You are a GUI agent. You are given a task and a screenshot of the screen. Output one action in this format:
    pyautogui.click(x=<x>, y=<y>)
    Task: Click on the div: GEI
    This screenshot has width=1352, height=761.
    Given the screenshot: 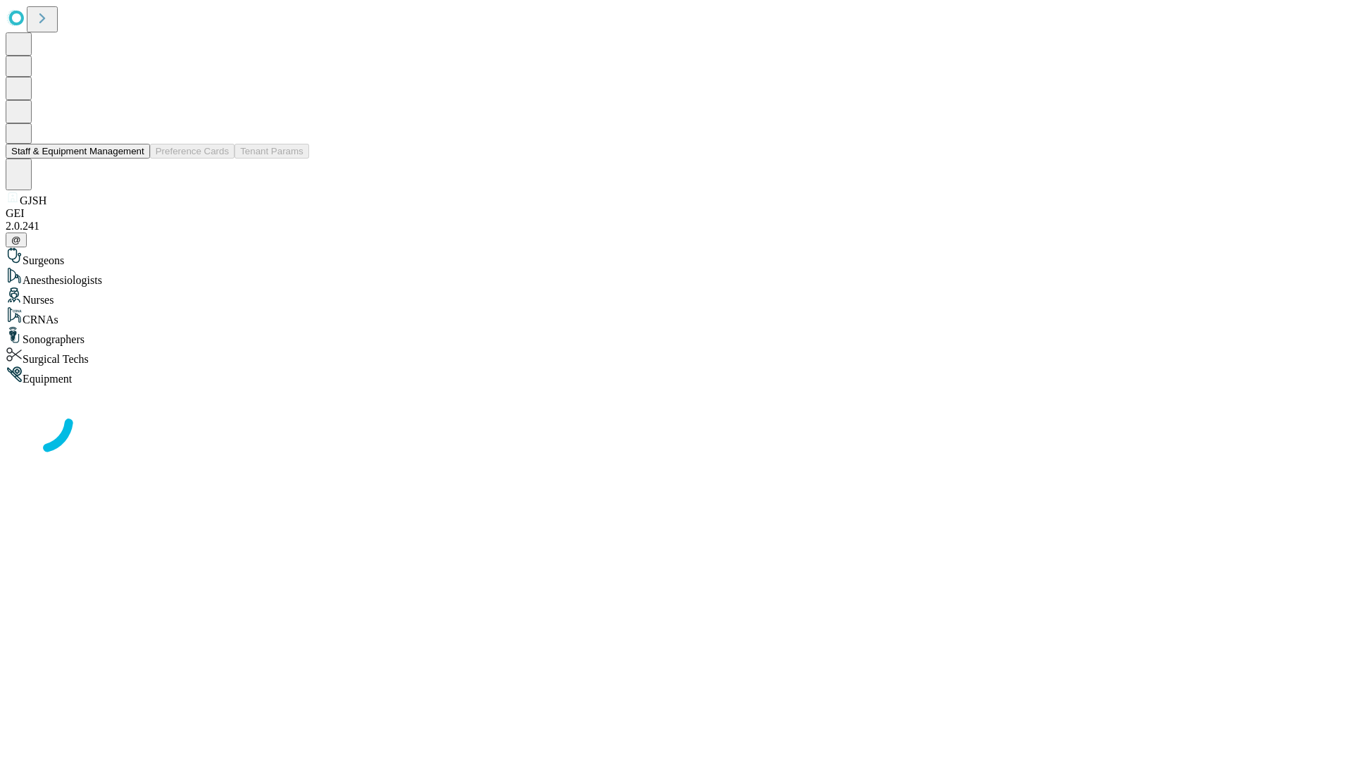 What is the action you would take?
    pyautogui.click(x=676, y=213)
    